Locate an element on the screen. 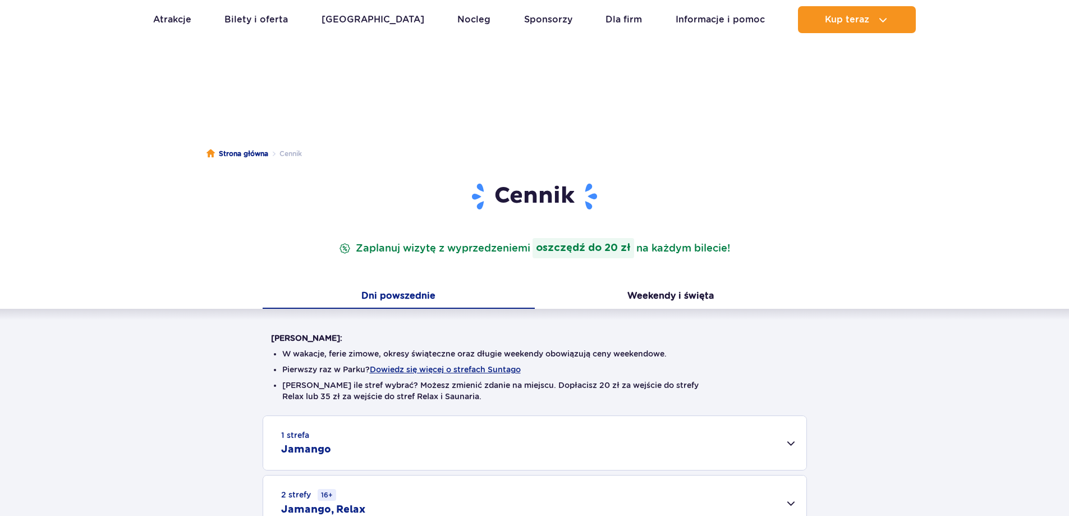 The image size is (1069, 516). a: Strona główna is located at coordinates (237, 154).